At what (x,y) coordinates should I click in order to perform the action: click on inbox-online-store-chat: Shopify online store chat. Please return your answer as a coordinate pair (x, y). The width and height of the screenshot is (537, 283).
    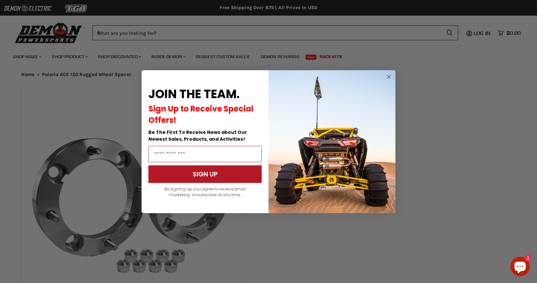
    Looking at the image, I should click on (520, 267).